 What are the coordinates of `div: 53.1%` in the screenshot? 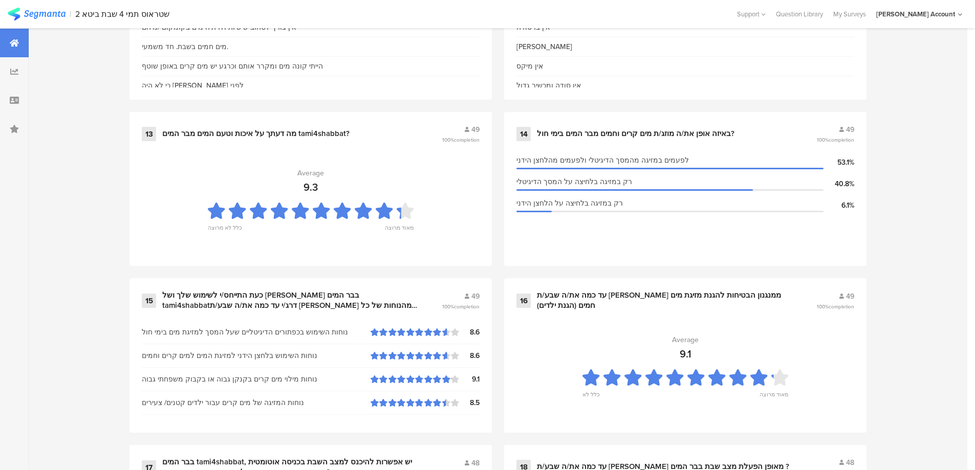 It's located at (839, 162).